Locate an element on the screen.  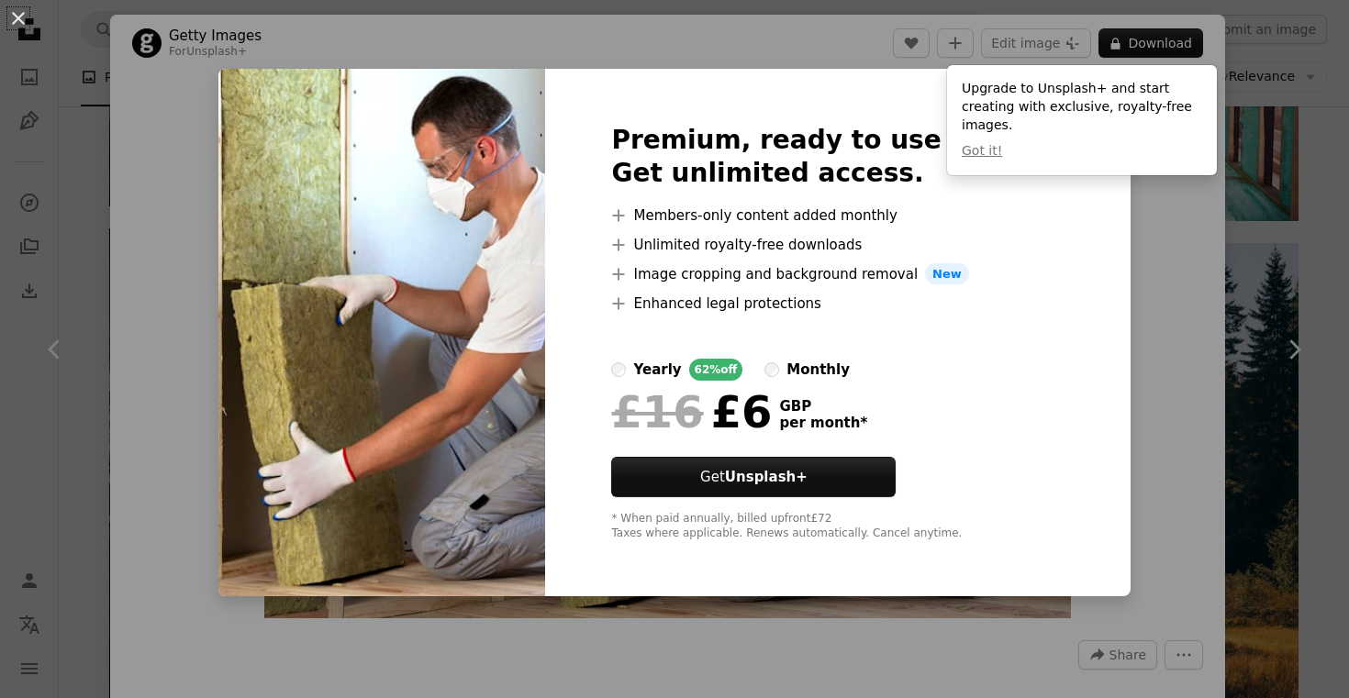
div: monthly is located at coordinates (818, 370).